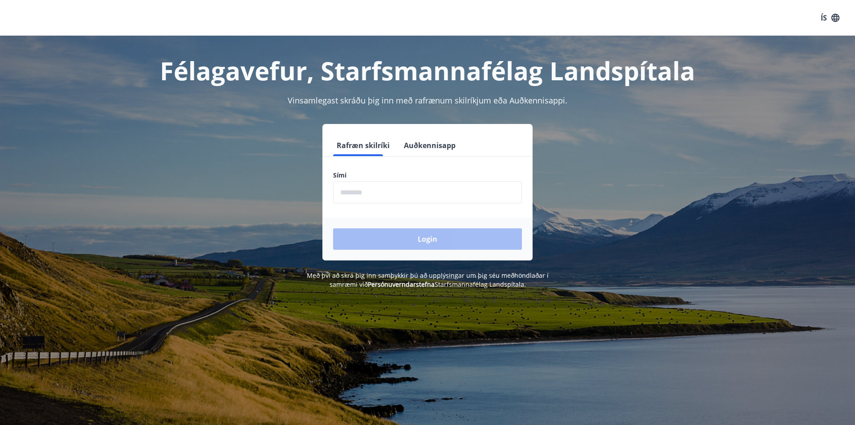 The height and width of the screenshot is (425, 855). What do you see at coordinates (428, 175) in the screenshot?
I see `label: Sími` at bounding box center [428, 175].